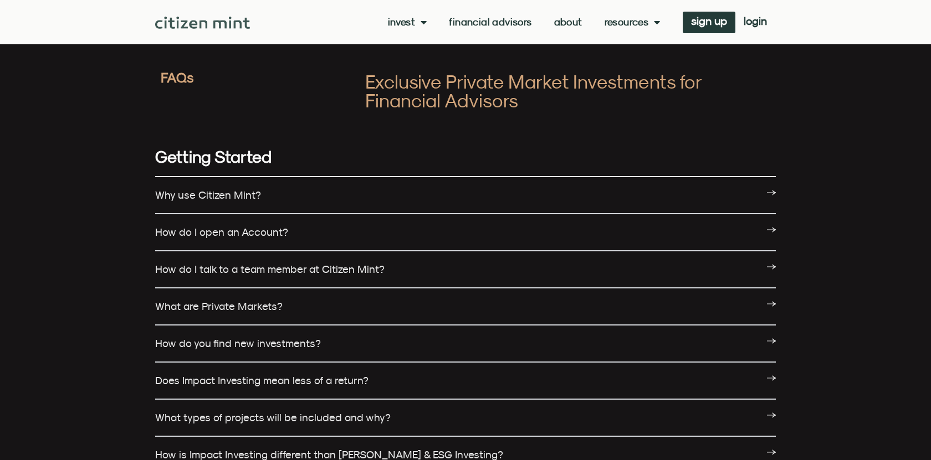  I want to click on a: How do I open an Account?, so click(222, 232).